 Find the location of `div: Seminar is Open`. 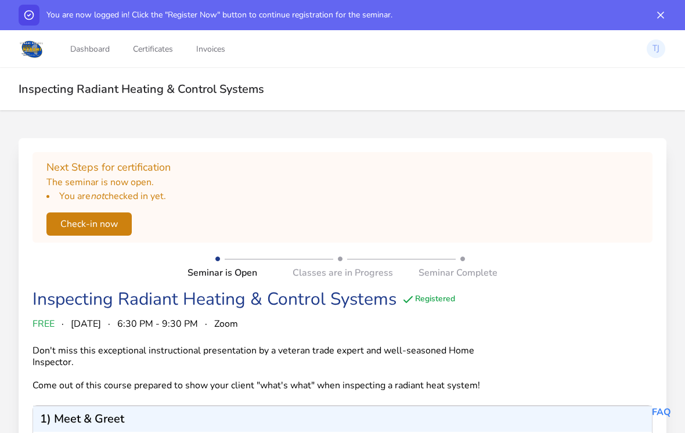

div: Seminar is Open is located at coordinates (239, 273).